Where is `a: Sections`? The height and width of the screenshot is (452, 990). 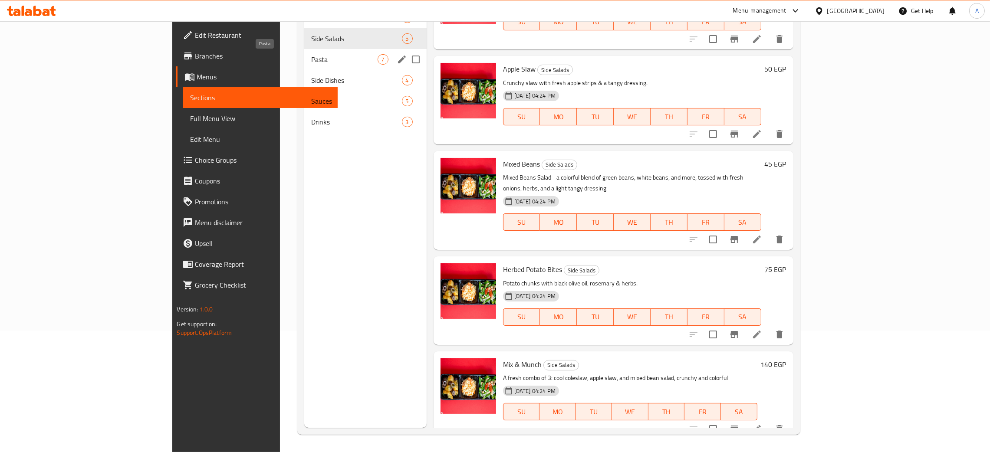
a: Sections is located at coordinates (261, 98).